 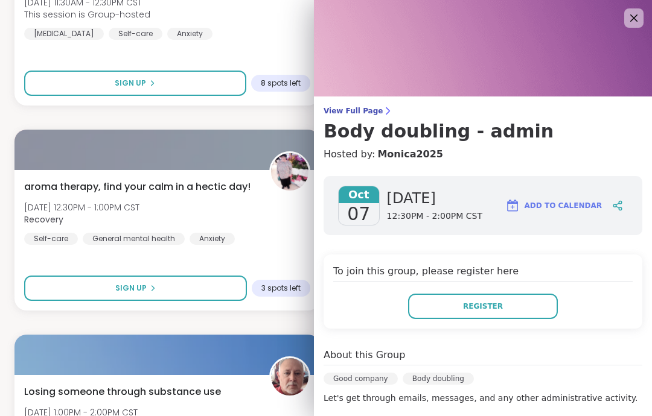 What do you see at coordinates (483, 124) in the screenshot?
I see `a: View Full PageBody doubling - admin` at bounding box center [483, 124].